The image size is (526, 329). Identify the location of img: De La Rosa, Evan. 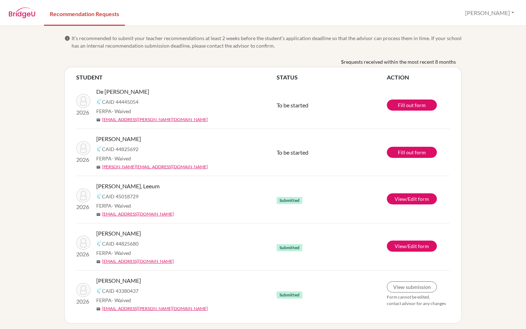
(83, 101).